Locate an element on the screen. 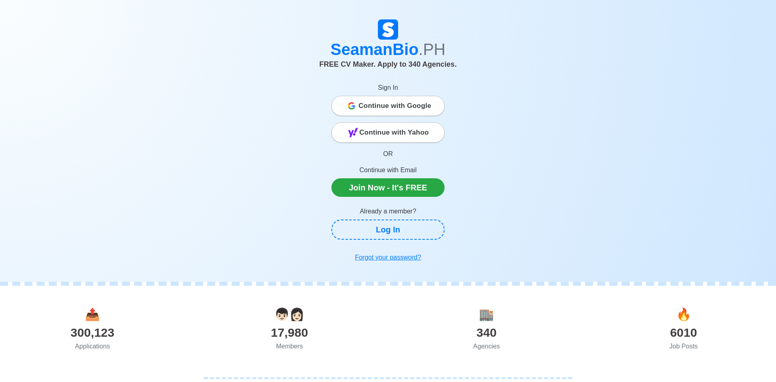  div: 340 is located at coordinates (487, 332).